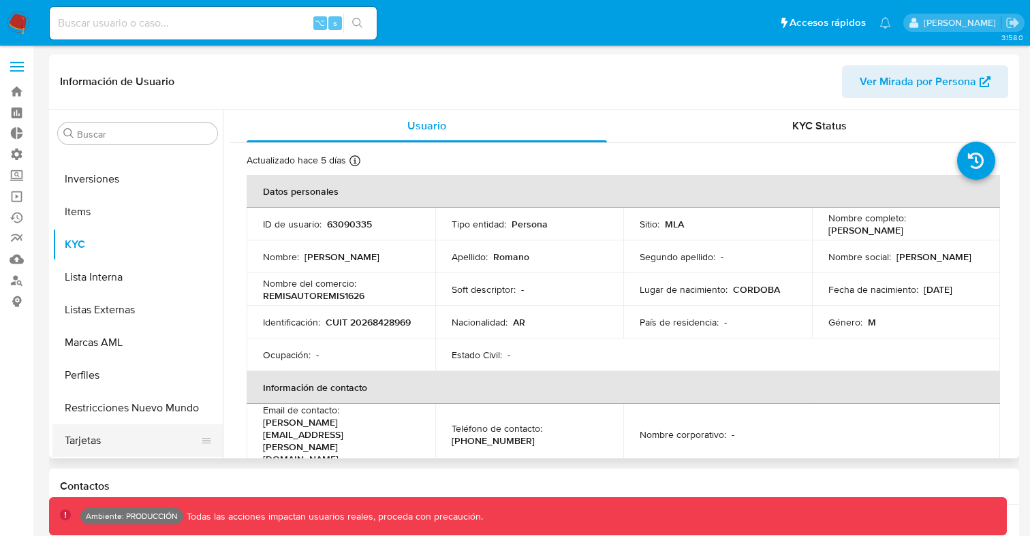 The image size is (1030, 536). Describe the element at coordinates (885, 22) in the screenshot. I see `a: Notificaciones` at that location.